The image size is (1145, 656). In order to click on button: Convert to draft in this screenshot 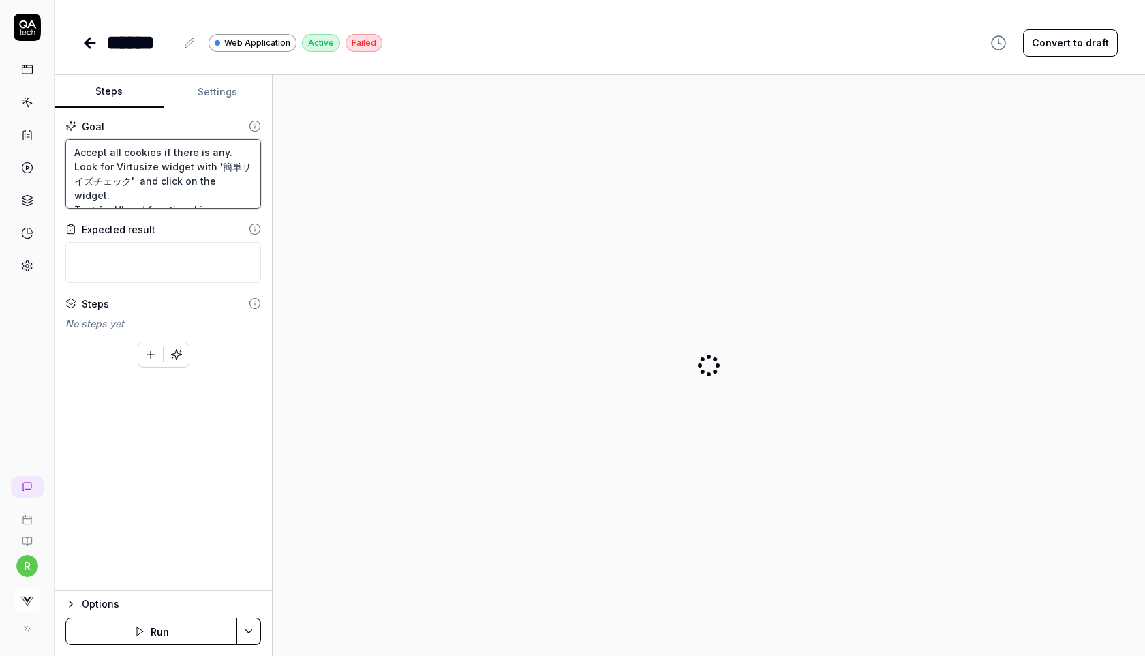, I will do `click(1070, 43)`.